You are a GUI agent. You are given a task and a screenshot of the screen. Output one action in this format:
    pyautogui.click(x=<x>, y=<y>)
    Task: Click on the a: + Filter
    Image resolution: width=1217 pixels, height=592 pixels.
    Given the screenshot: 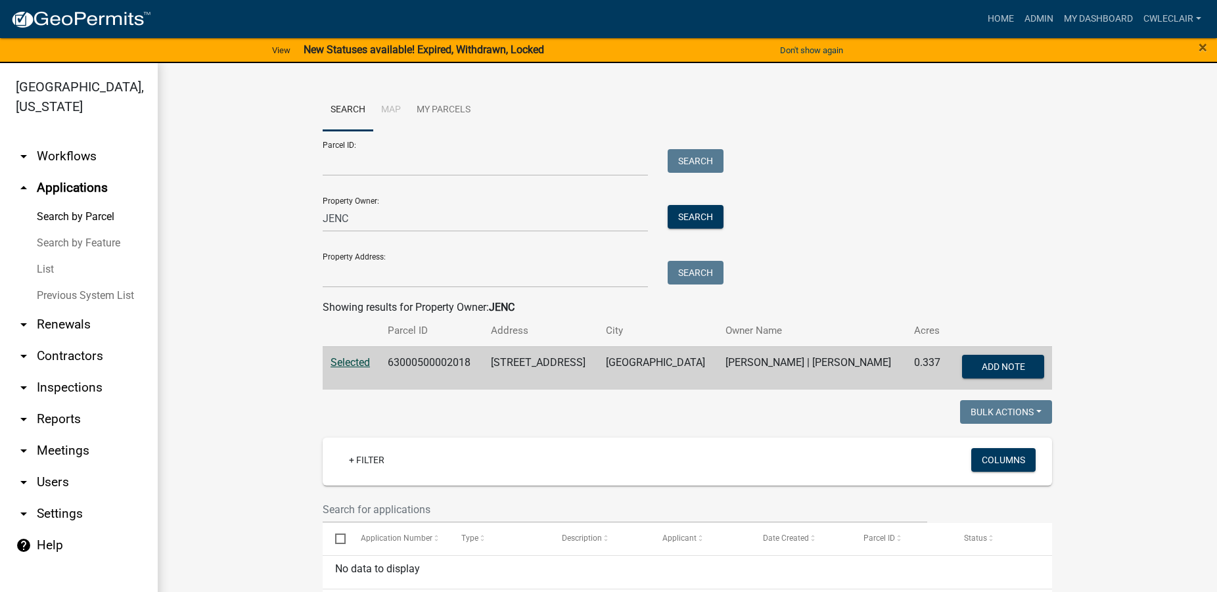 What is the action you would take?
    pyautogui.click(x=367, y=460)
    